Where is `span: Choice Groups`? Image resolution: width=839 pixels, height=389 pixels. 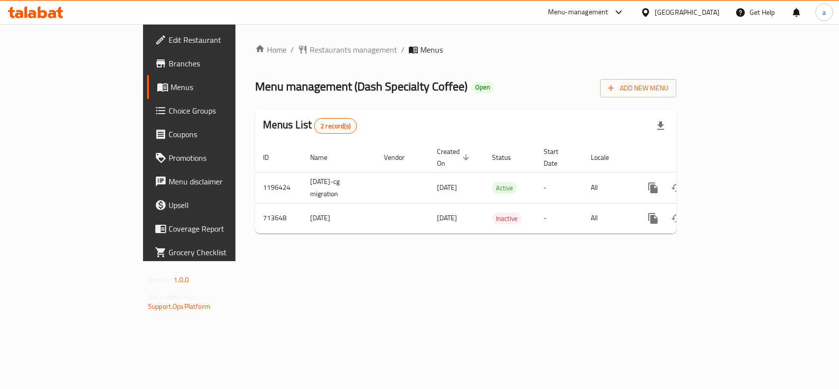
span: Choice Groups is located at coordinates (222, 111).